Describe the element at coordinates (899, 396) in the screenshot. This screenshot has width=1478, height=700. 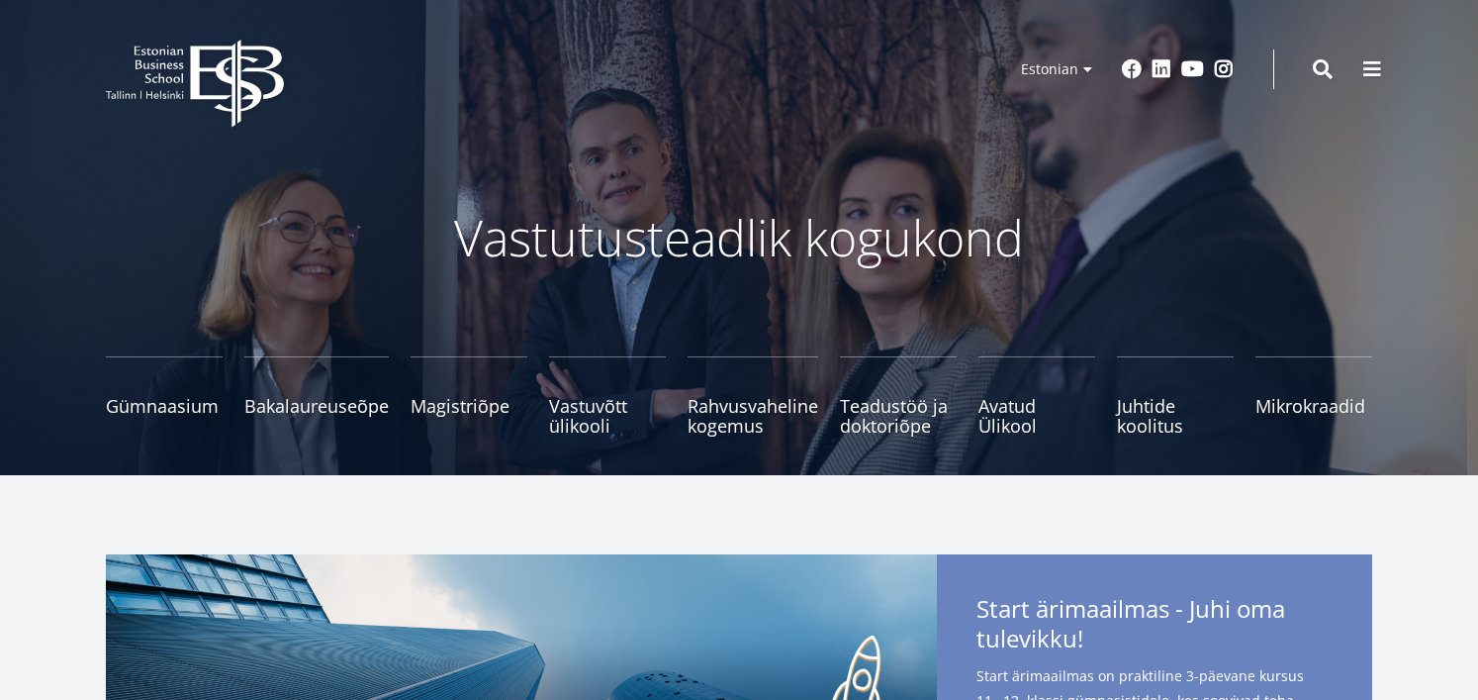
I see `a: Teadustöö ja doktoriõpe` at that location.